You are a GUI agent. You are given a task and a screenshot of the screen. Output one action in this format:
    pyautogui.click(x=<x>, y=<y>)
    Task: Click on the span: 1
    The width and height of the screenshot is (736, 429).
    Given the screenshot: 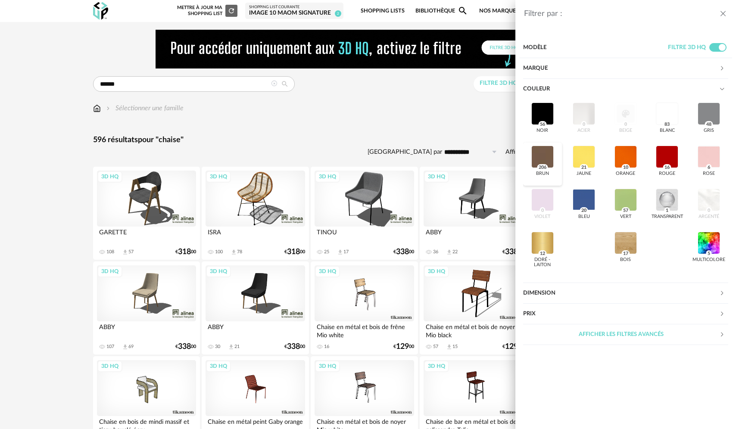 What is the action you would take?
    pyautogui.click(x=667, y=211)
    